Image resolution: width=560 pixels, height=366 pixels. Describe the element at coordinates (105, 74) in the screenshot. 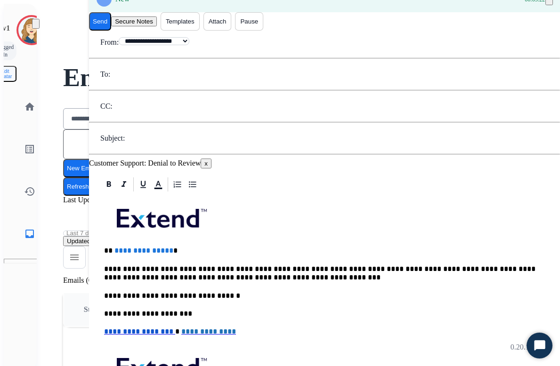

I see `p: To:` at that location.